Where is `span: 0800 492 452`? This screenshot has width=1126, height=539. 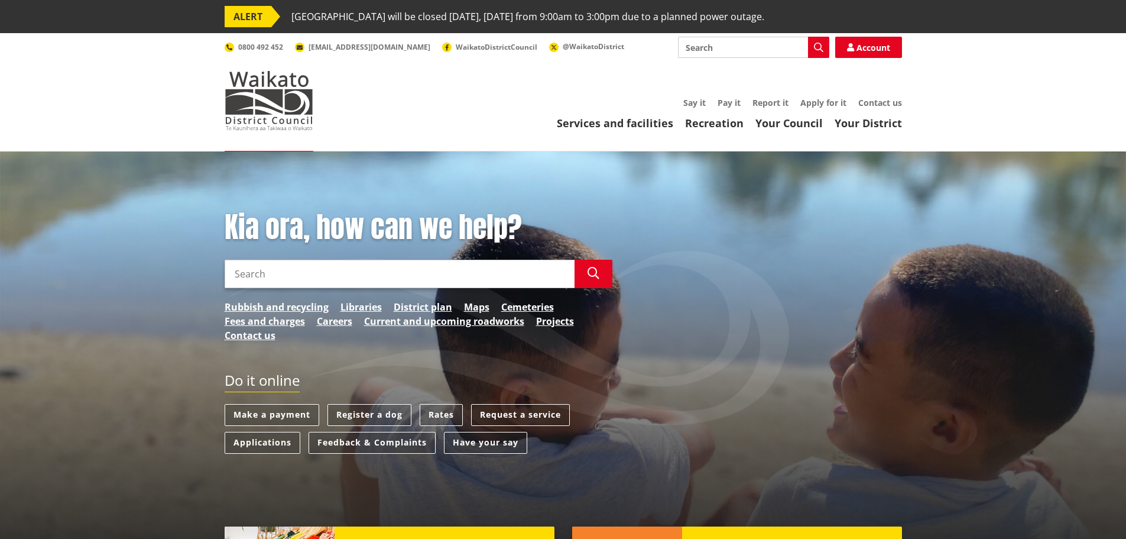
span: 0800 492 452 is located at coordinates (261, 47).